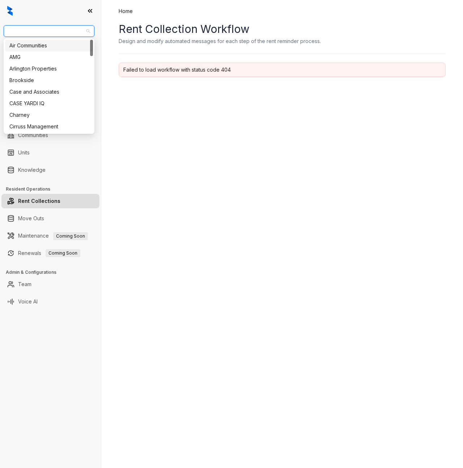 The width and height of the screenshot is (463, 468). Describe the element at coordinates (53, 273) in the screenshot. I see `h3: Admin & Configurations` at that location.